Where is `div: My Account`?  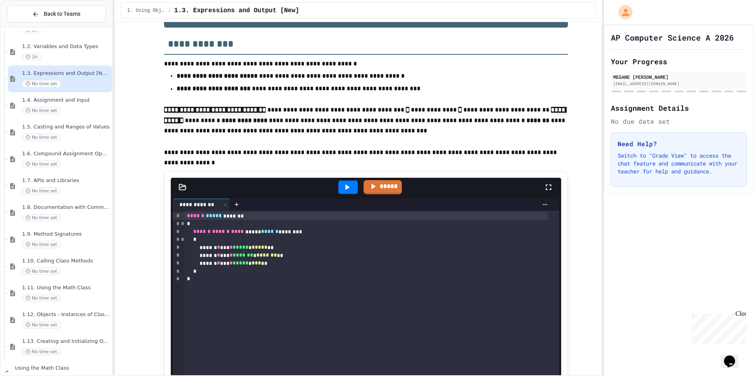 div: My Account is located at coordinates (622, 12).